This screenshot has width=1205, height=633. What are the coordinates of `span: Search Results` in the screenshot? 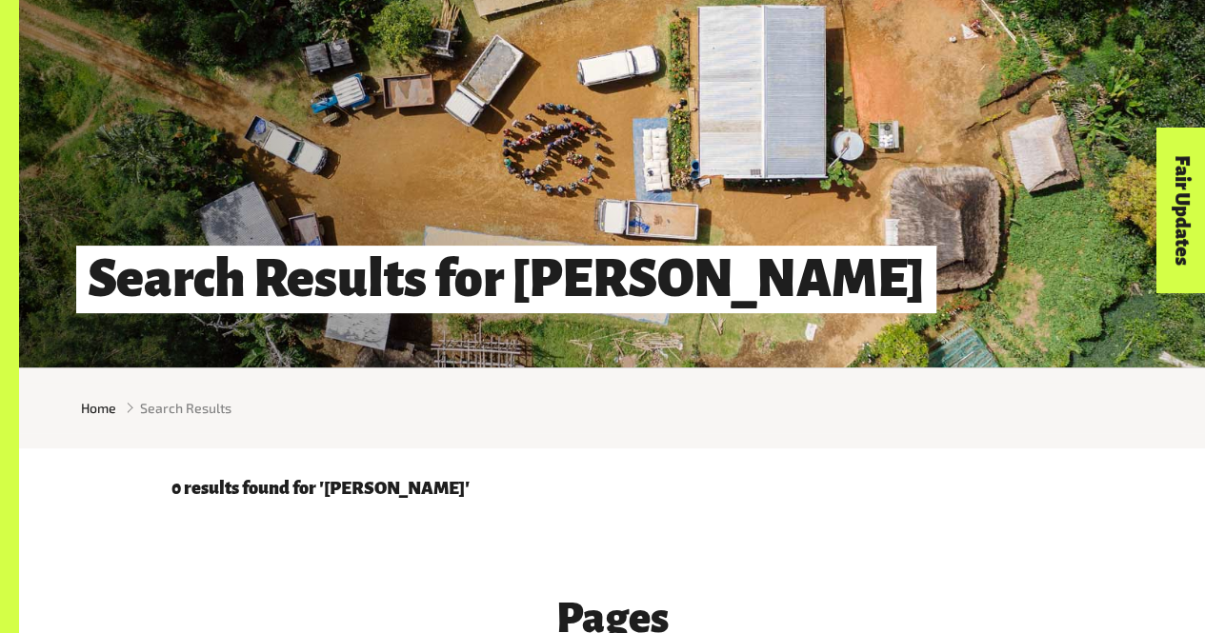 It's located at (186, 408).